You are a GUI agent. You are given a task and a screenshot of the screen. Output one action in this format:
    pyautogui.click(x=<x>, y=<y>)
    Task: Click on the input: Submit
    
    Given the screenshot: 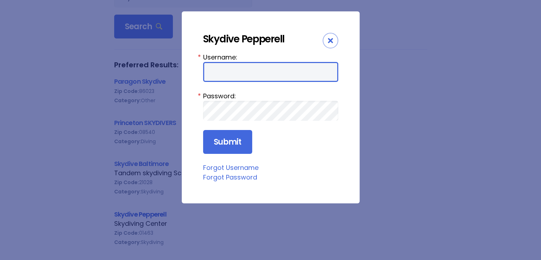 What is the action you would take?
    pyautogui.click(x=228, y=142)
    